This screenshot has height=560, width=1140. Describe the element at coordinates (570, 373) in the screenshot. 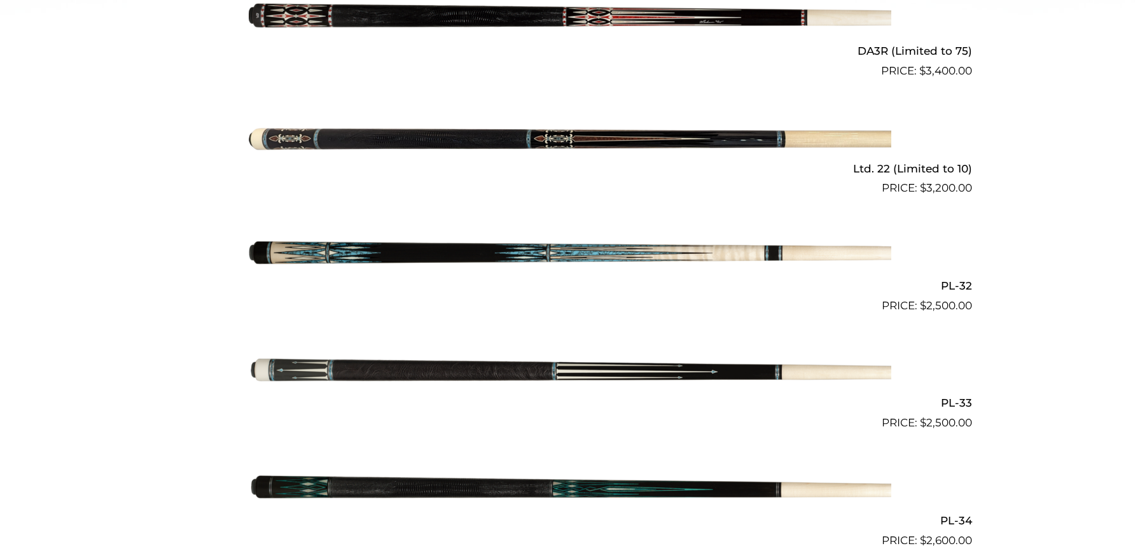

I see `img: PL-33` at that location.